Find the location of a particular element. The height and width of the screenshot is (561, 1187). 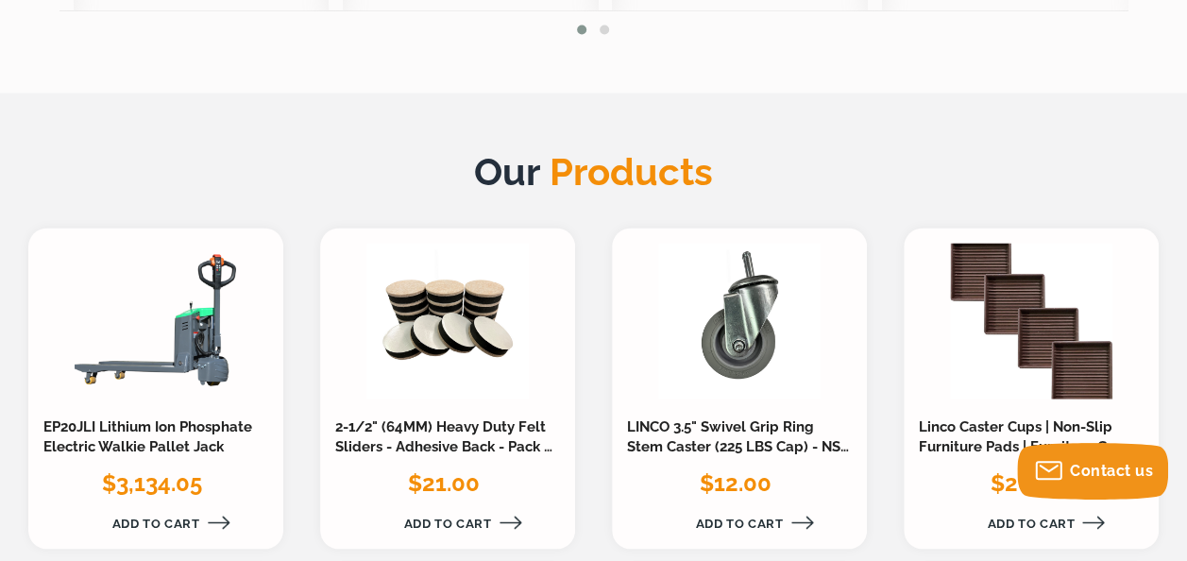

a: Linco Caster Cups | Non-Slip Furniture Pads | Furniture Cups | Furniture Protector | Floor Protec... is located at coordinates (1031, 477).